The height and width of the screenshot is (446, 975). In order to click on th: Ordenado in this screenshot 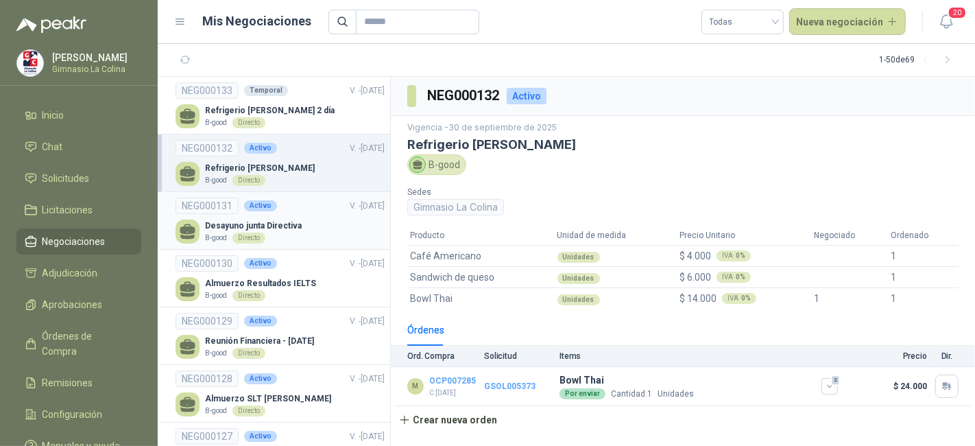, I will do `click(923, 235)`.